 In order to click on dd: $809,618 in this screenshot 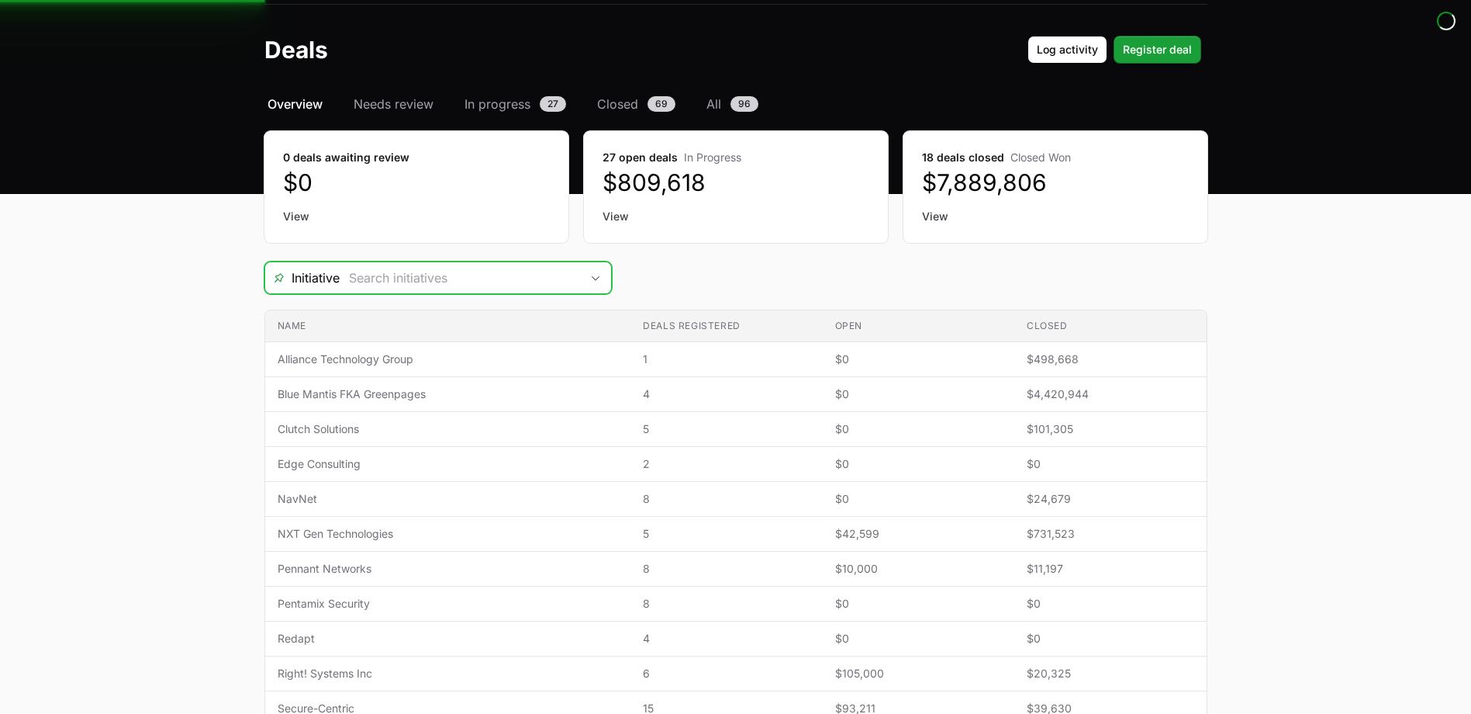, I will do `click(736, 182)`.